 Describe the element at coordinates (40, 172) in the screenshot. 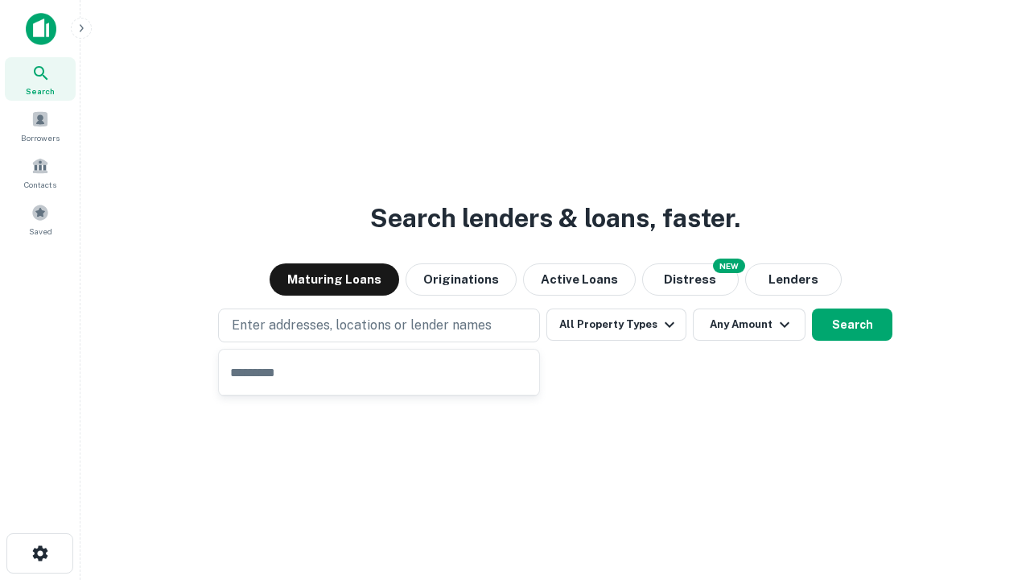

I see `div: Contacts` at that location.